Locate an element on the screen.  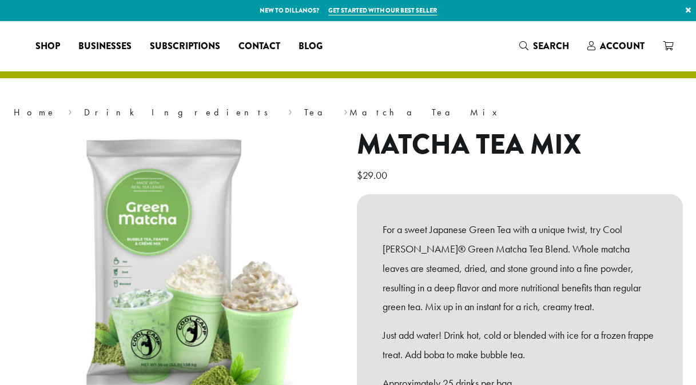
span: Subscriptions is located at coordinates (185, 46).